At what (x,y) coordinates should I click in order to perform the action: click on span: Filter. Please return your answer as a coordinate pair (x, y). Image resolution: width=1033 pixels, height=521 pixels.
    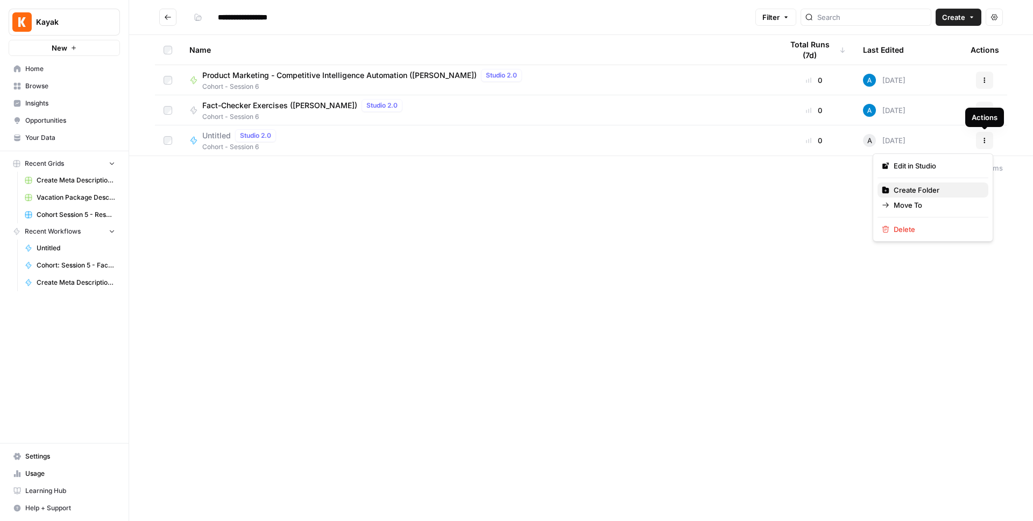
    Looking at the image, I should click on (771, 17).